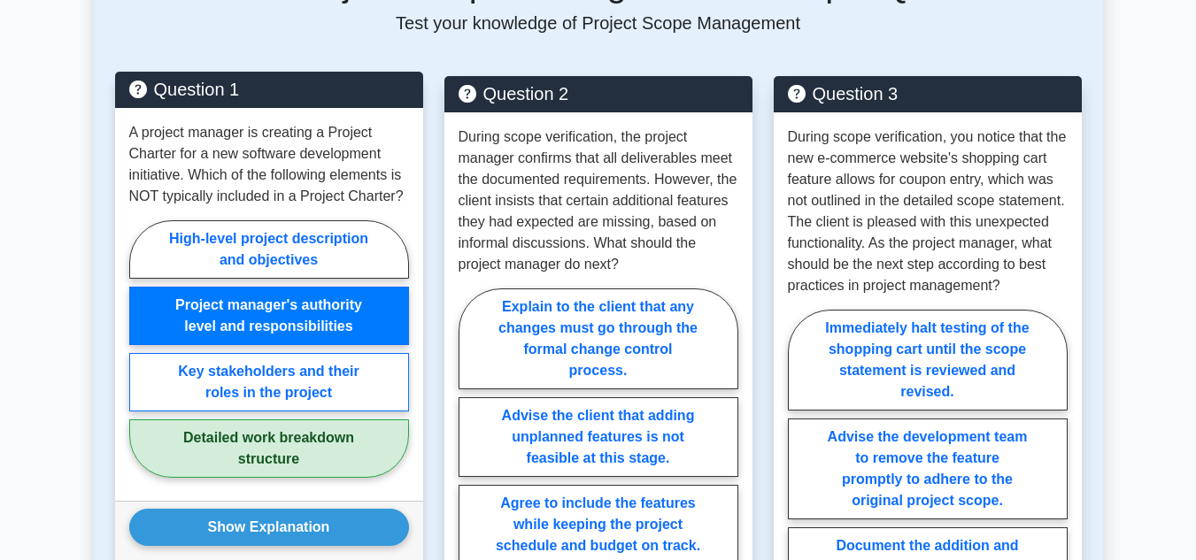 This screenshot has height=560, width=1196. Describe the element at coordinates (269, 165) in the screenshot. I see `p: A project manager is creating a Project Charter for a new software development initiative. Which ...` at that location.